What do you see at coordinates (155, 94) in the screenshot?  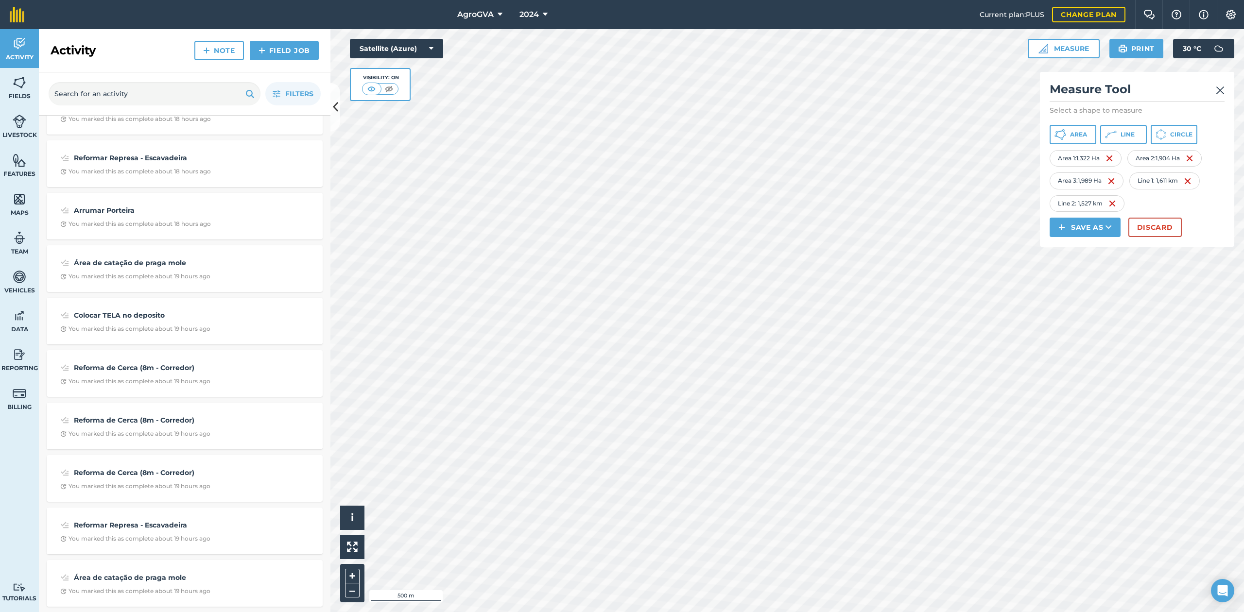 I see `input: Search for an activity` at bounding box center [155, 94].